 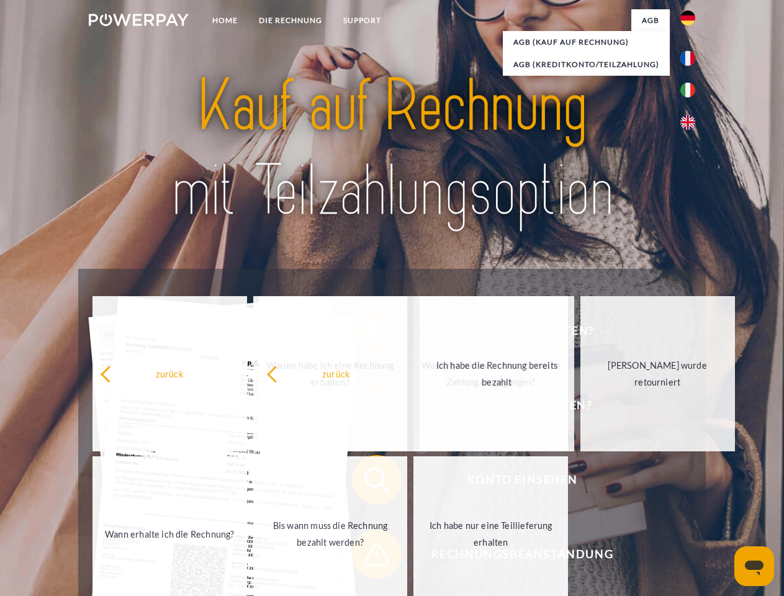 What do you see at coordinates (225, 20) in the screenshot?
I see `a: Home` at bounding box center [225, 20].